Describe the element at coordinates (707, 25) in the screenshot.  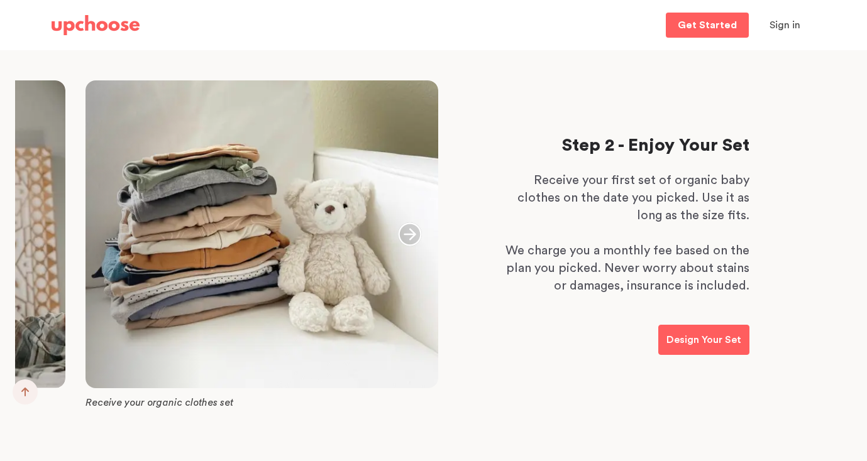
I see `p: Get Started` at that location.